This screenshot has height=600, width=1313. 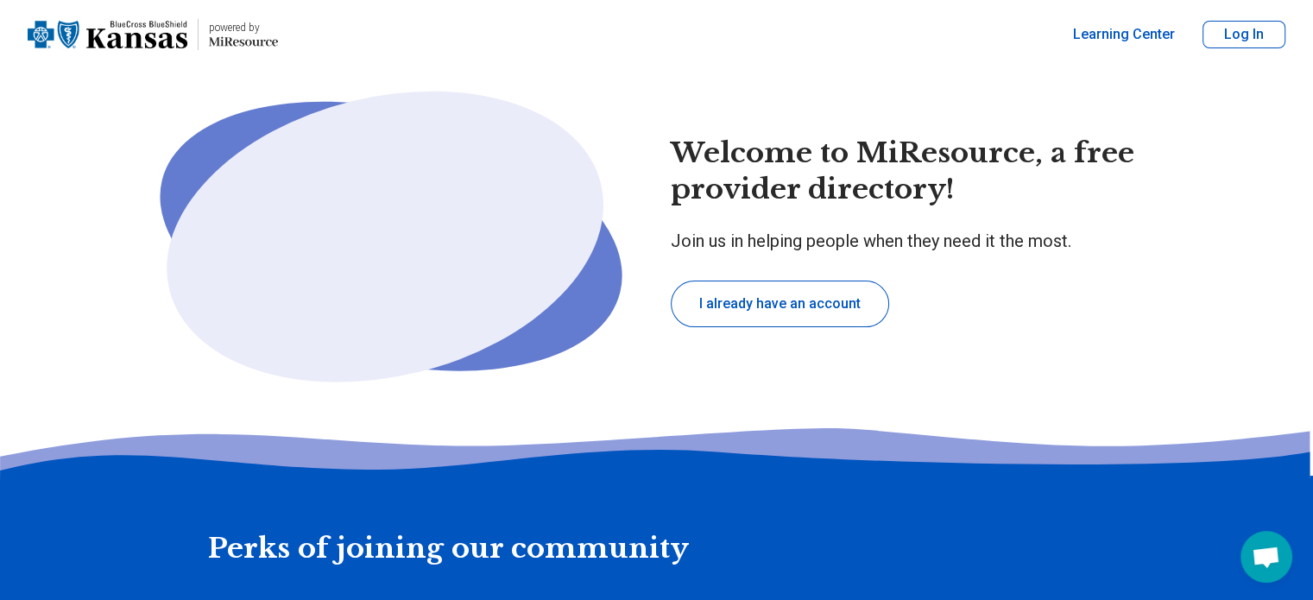 What do you see at coordinates (657, 521) in the screenshot?
I see `h2: Perks of joining our community` at bounding box center [657, 521].